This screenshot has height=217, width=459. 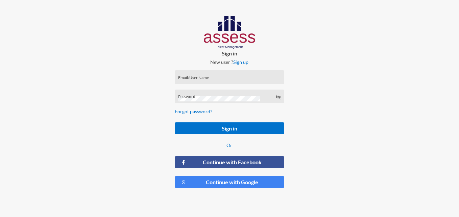 What do you see at coordinates (193, 111) in the screenshot?
I see `a: Forgot password?` at bounding box center [193, 111].